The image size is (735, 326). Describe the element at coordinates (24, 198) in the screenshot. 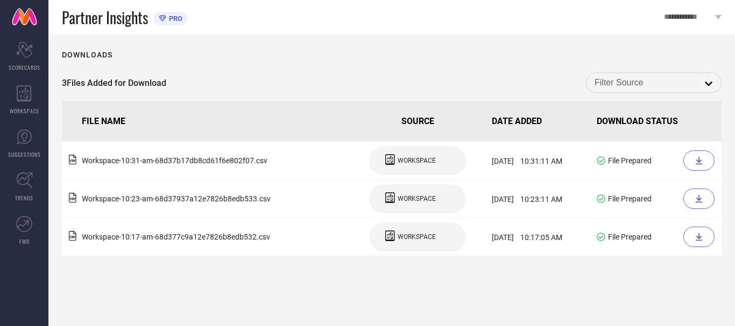

I see `span: TRENDS` at that location.